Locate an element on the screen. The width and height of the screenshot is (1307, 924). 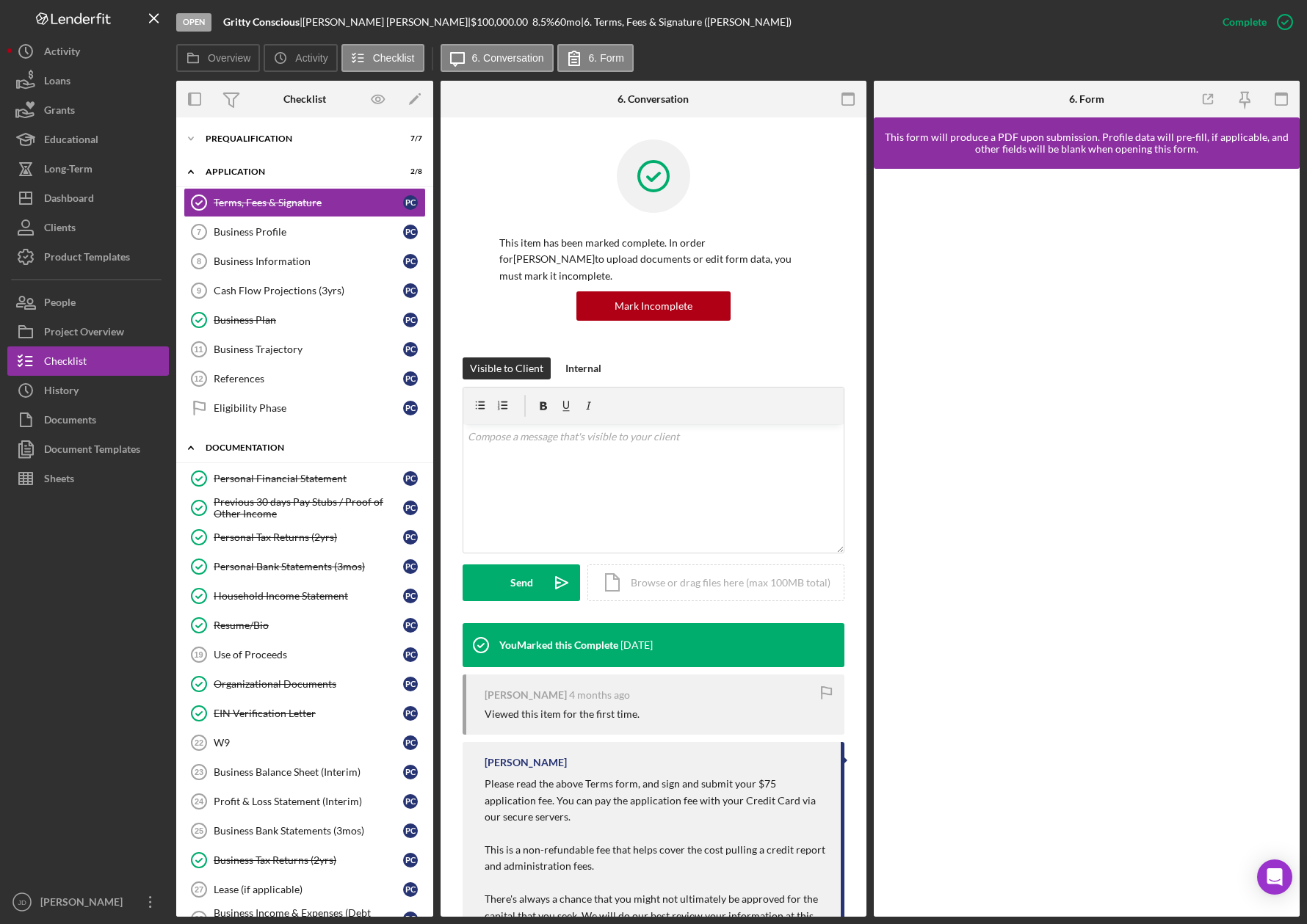
button: Sheets is located at coordinates (88, 479).